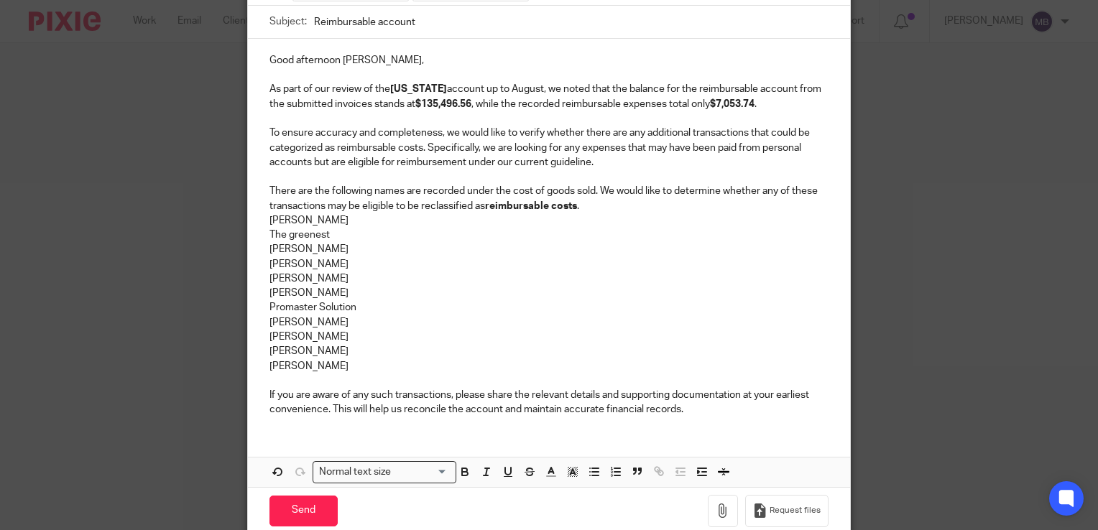 This screenshot has height=530, width=1098. I want to click on strong: $135,496.56, so click(443, 104).